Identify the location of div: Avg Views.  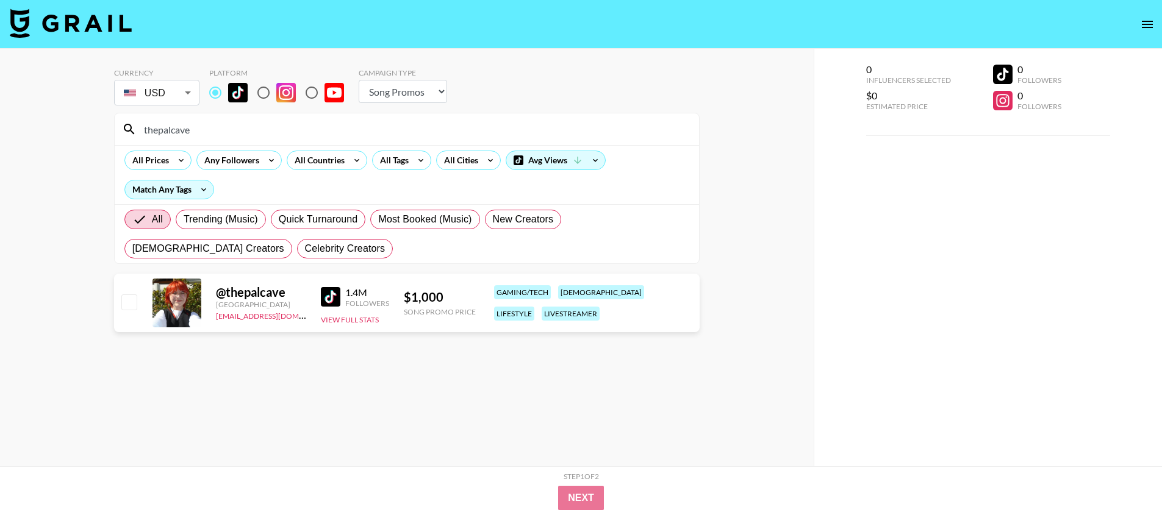
(556, 160).